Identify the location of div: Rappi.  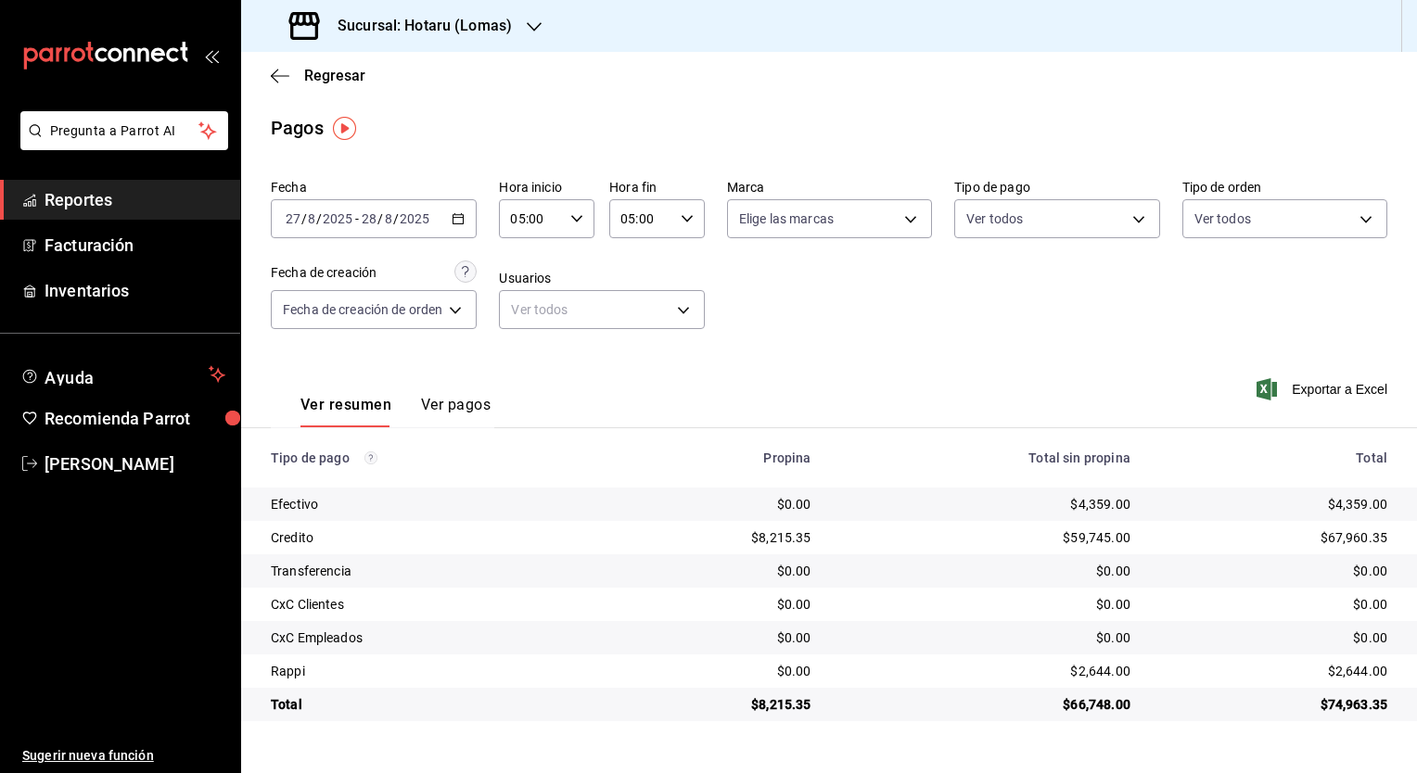
(432, 671).